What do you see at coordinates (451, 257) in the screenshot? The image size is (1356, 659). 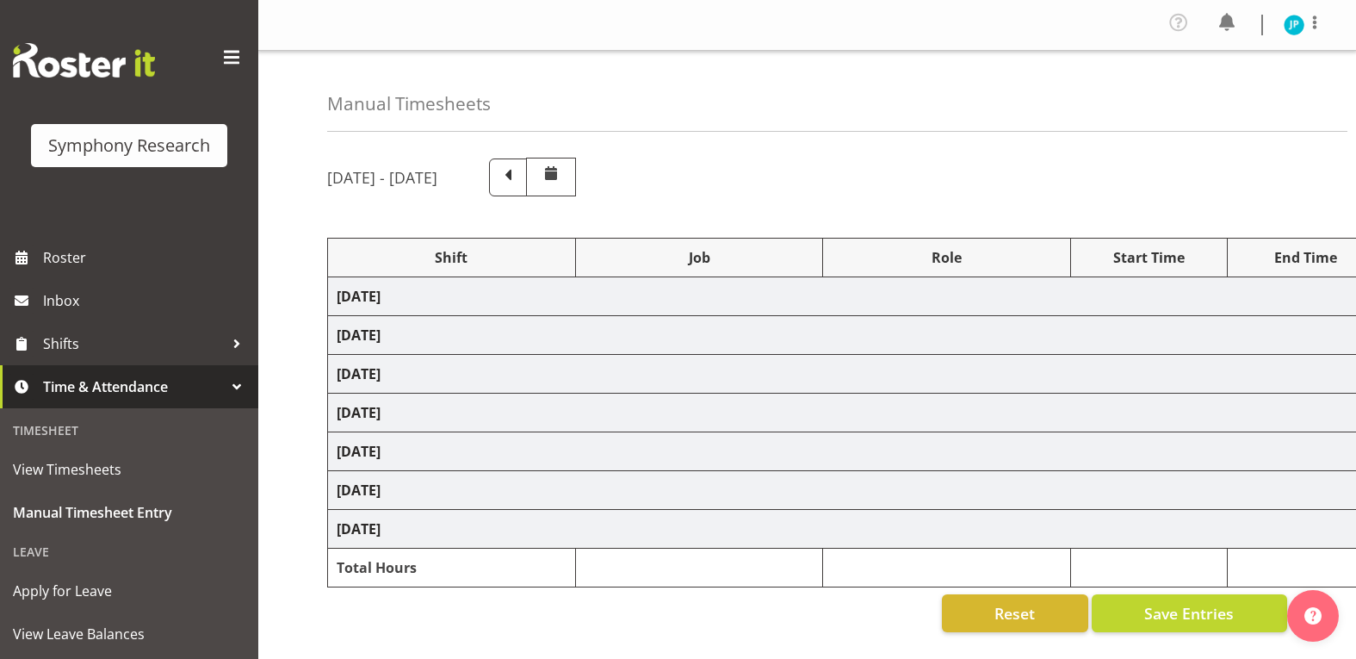 I see `div: Shift` at bounding box center [451, 257].